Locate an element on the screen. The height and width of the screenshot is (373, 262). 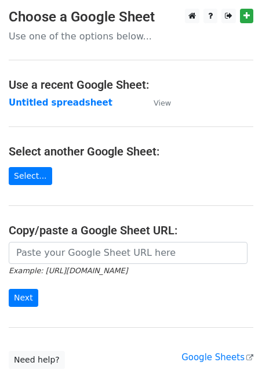
a: Google Sheets is located at coordinates (217, 357).